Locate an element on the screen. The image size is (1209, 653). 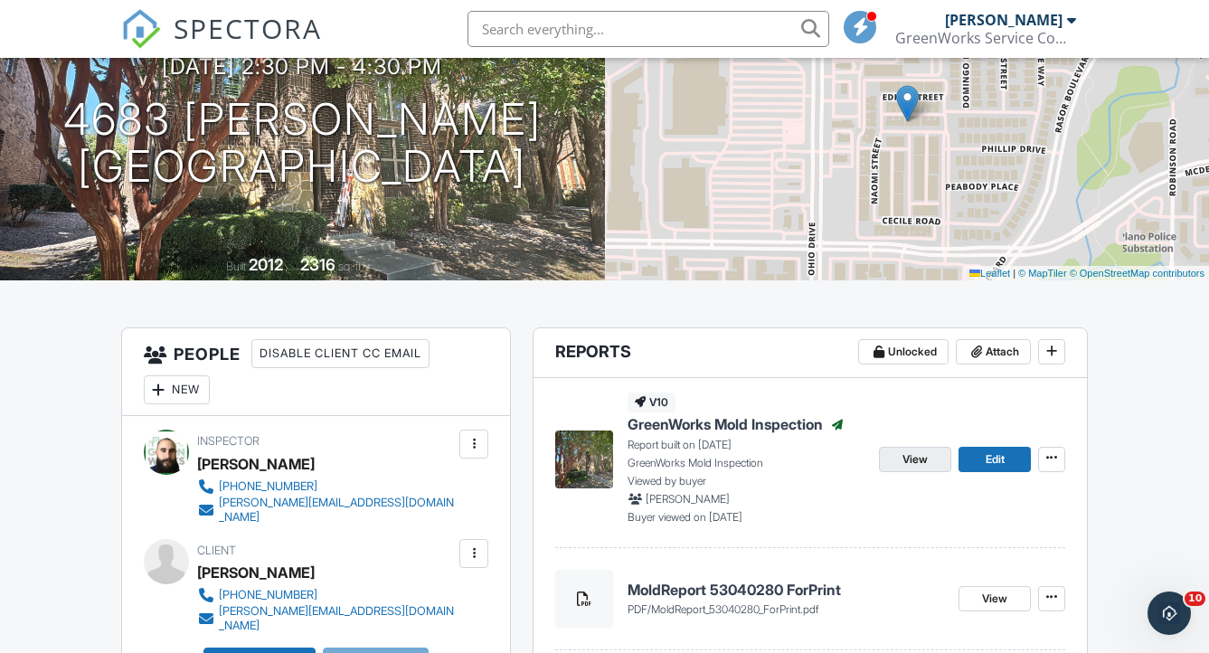
a: © MapTiler is located at coordinates (1043, 273).